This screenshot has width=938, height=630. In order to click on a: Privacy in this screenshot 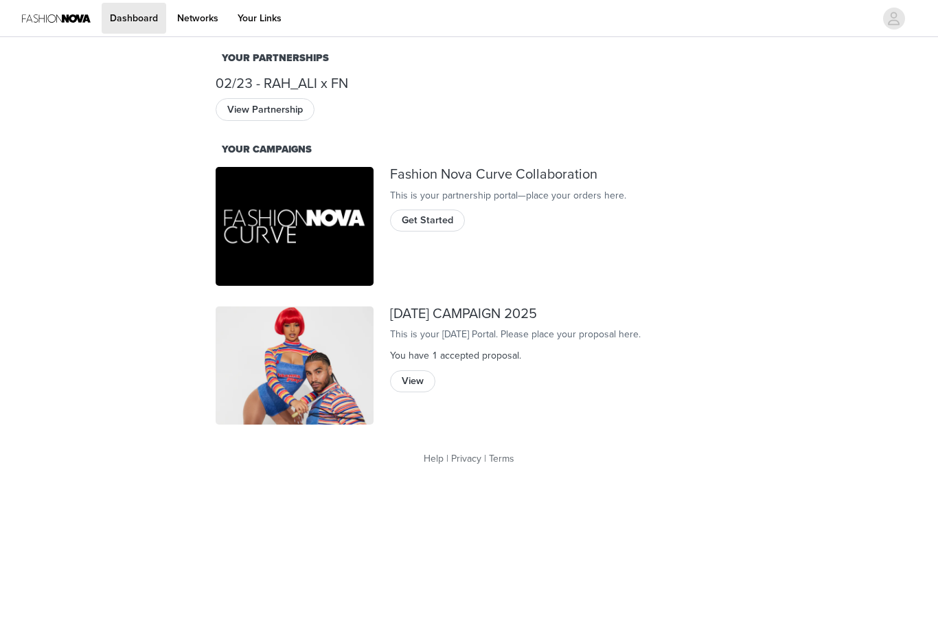, I will do `click(466, 458)`.